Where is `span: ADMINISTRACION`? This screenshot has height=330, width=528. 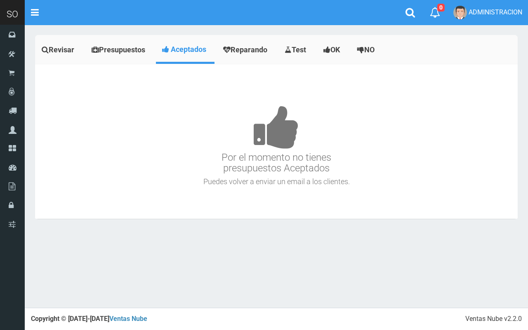
span: ADMINISTRACION is located at coordinates (495, 12).